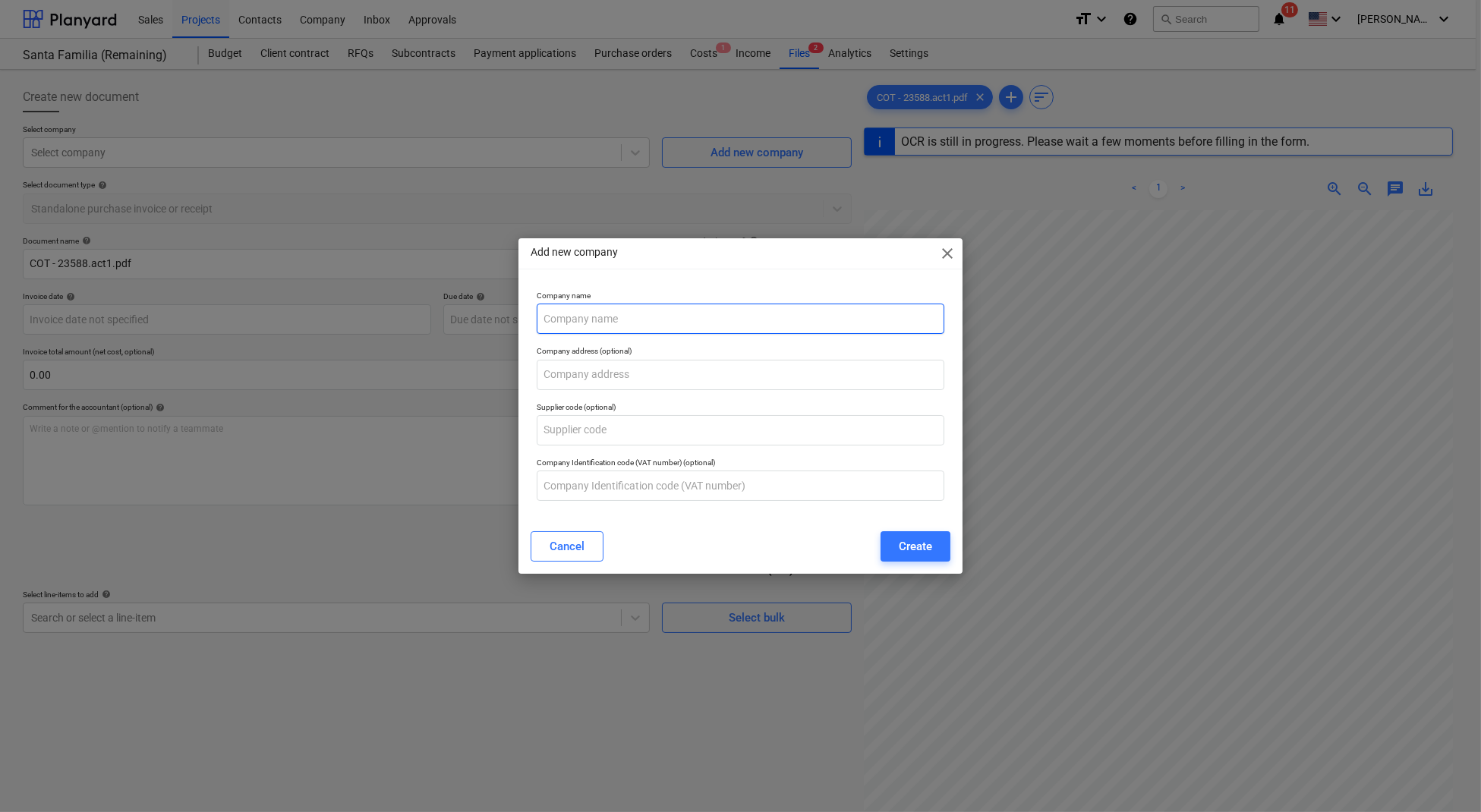  What do you see at coordinates (740, 296) in the screenshot?
I see `p: Company name` at bounding box center [740, 296].